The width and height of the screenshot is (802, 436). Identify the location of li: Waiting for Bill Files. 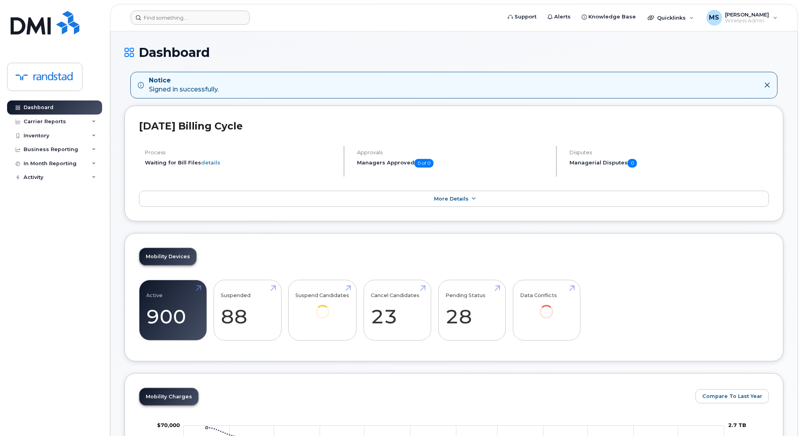
(241, 163).